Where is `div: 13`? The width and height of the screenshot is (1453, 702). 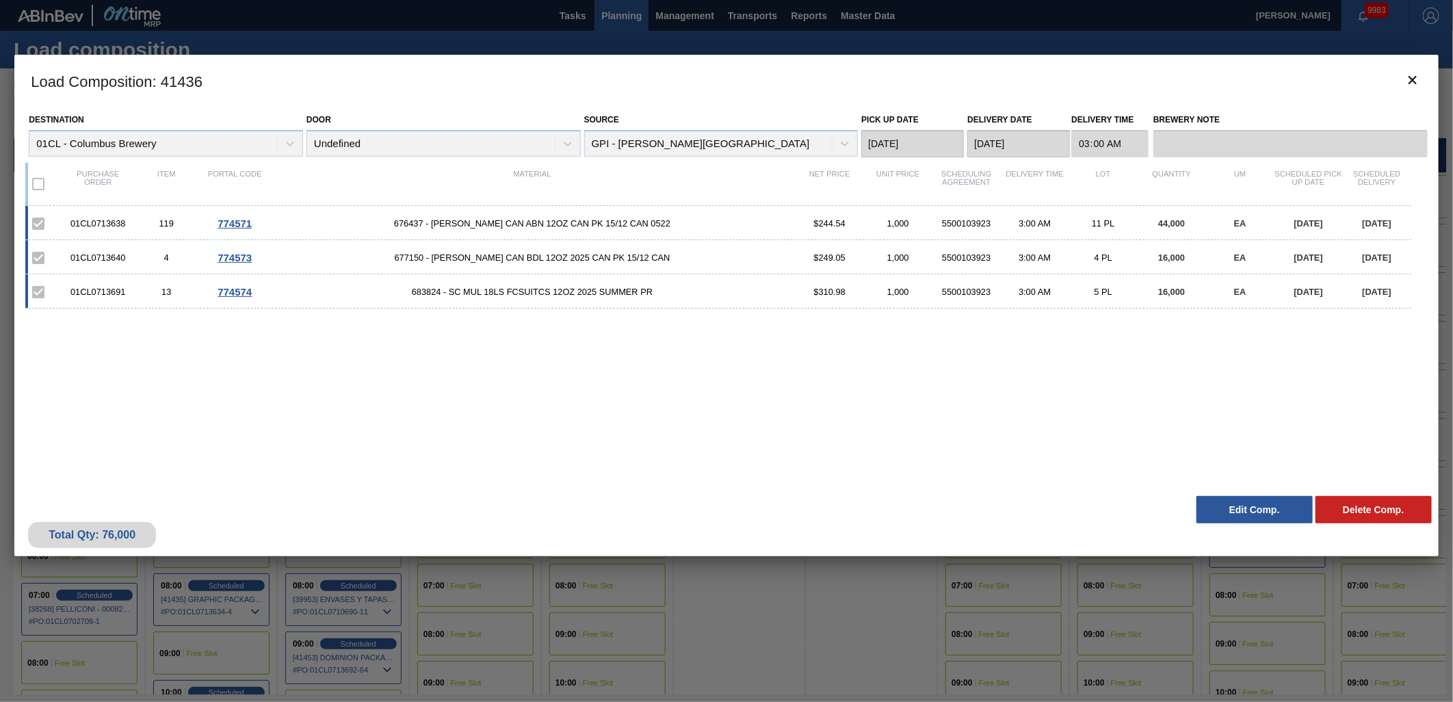
div: 13 is located at coordinates (166, 291).